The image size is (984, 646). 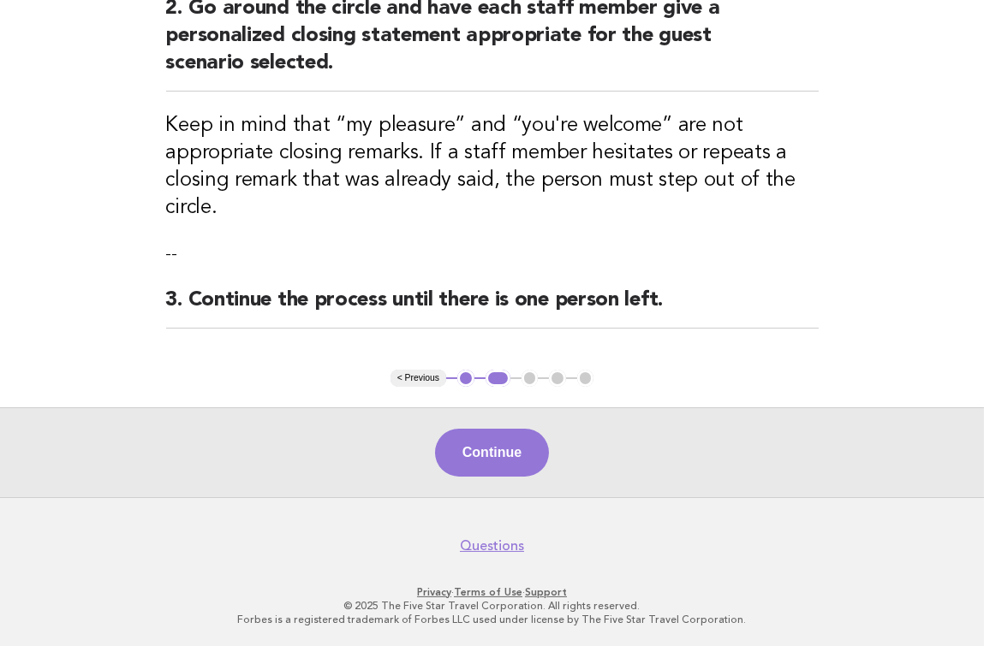 What do you see at coordinates (488, 593) in the screenshot?
I see `a: Terms of Use` at bounding box center [488, 593].